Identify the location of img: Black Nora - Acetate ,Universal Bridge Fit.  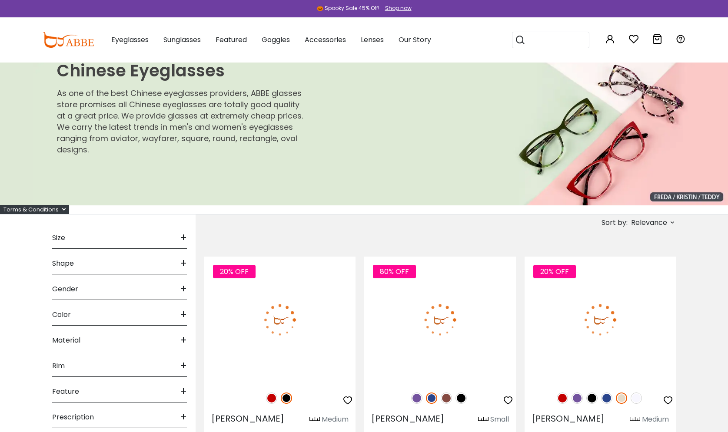
(280, 320).